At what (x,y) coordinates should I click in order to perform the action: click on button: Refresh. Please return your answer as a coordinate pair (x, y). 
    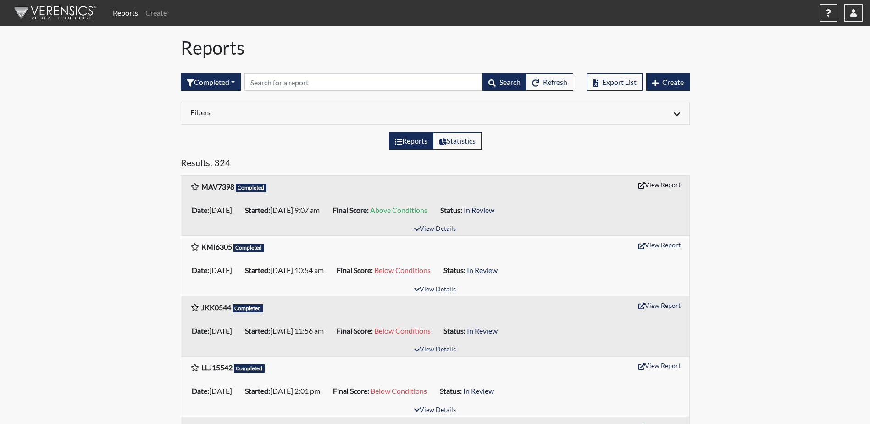
    Looking at the image, I should click on (550, 82).